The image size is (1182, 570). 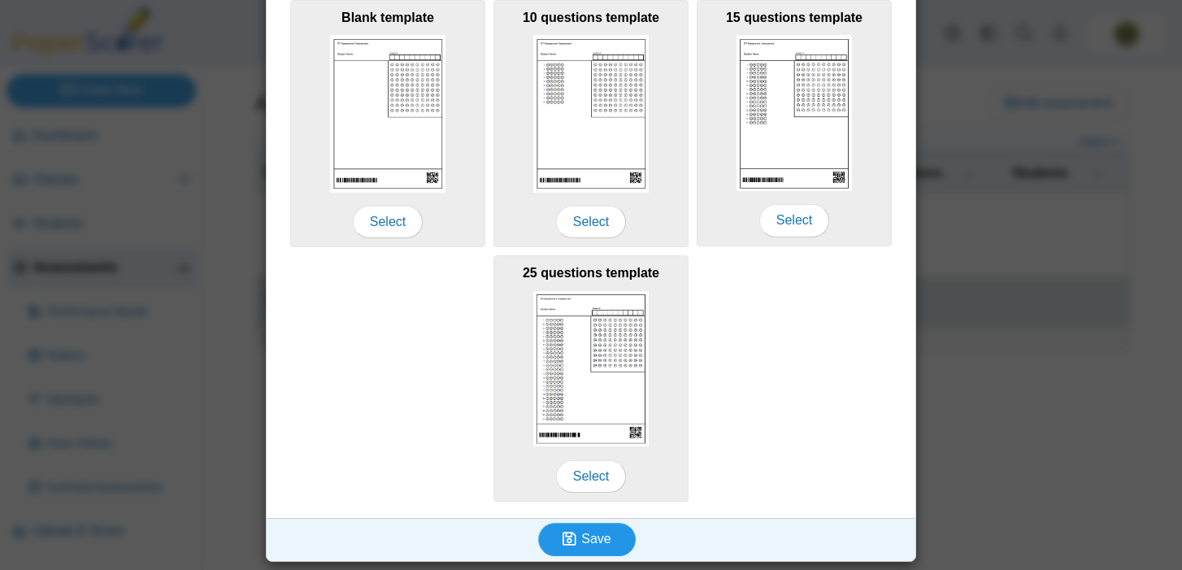 What do you see at coordinates (388, 113) in the screenshot?
I see `img: scan_sheet_blank.png` at bounding box center [388, 113].